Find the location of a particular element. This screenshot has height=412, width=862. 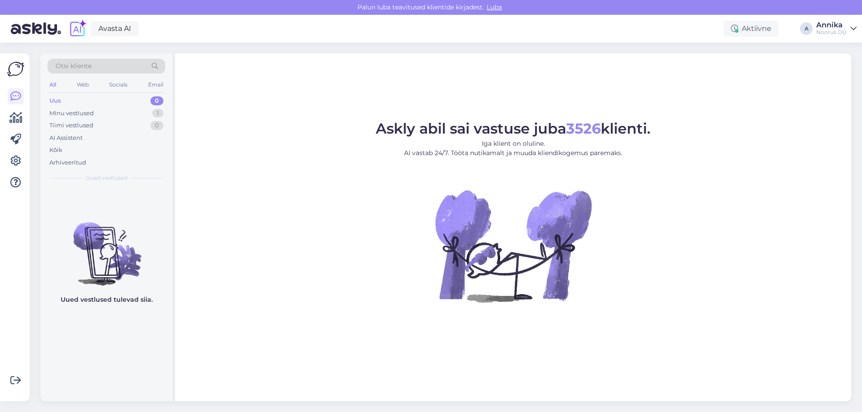

span: Otsi kliente is located at coordinates (74, 66).